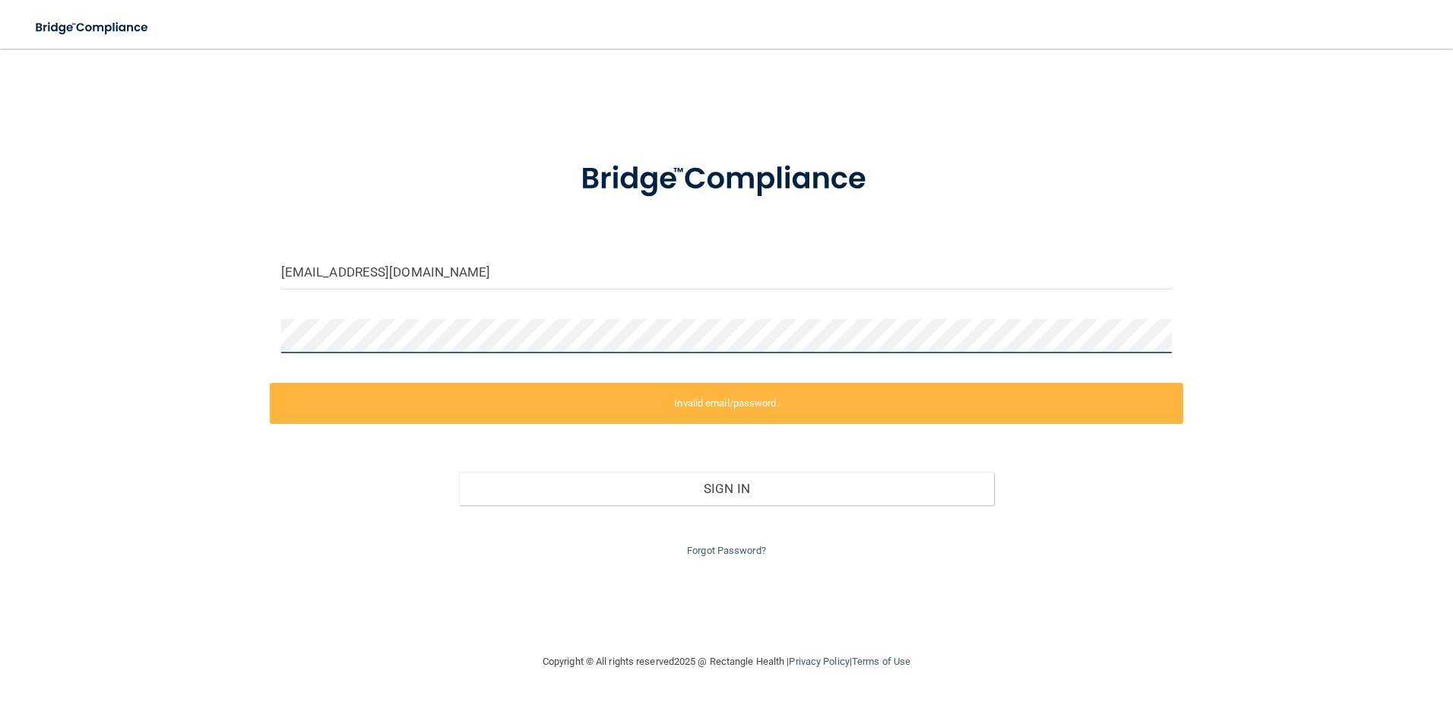  I want to click on input: Email, so click(726, 272).